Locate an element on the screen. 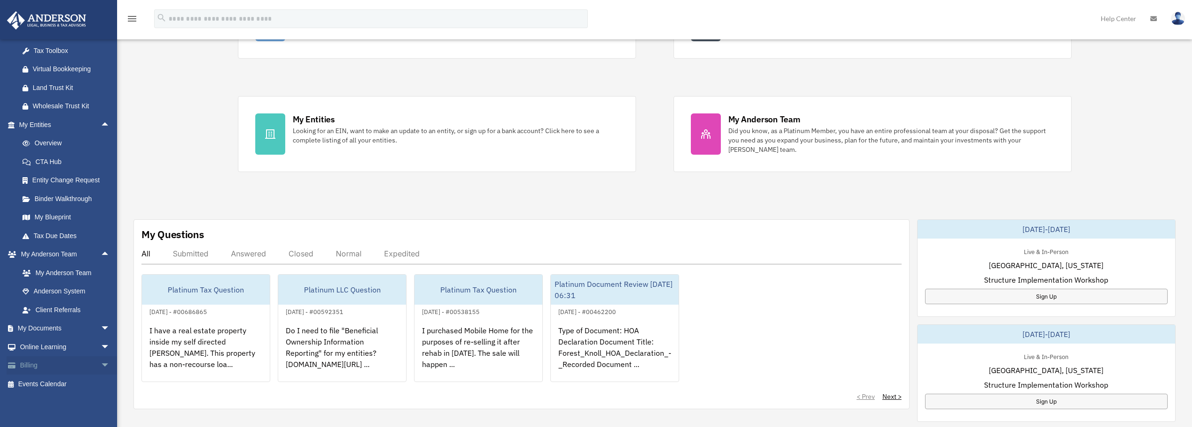  a: Wholesale Trust Kit is located at coordinates (68, 106).